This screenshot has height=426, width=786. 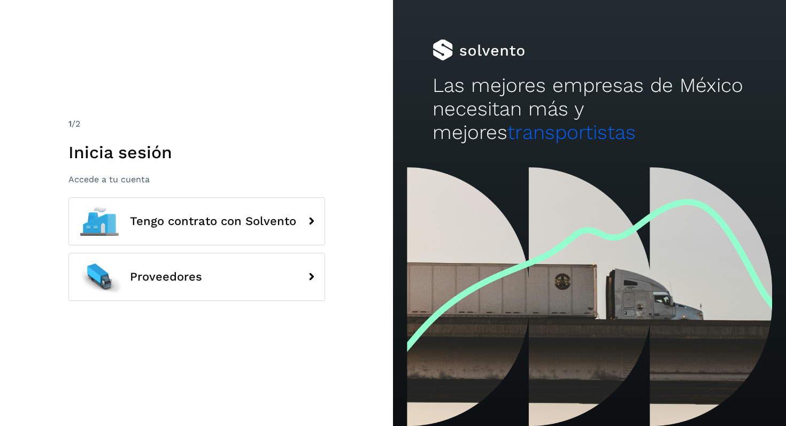 What do you see at coordinates (197, 179) in the screenshot?
I see `p: Accede a tu cuenta` at bounding box center [197, 179].